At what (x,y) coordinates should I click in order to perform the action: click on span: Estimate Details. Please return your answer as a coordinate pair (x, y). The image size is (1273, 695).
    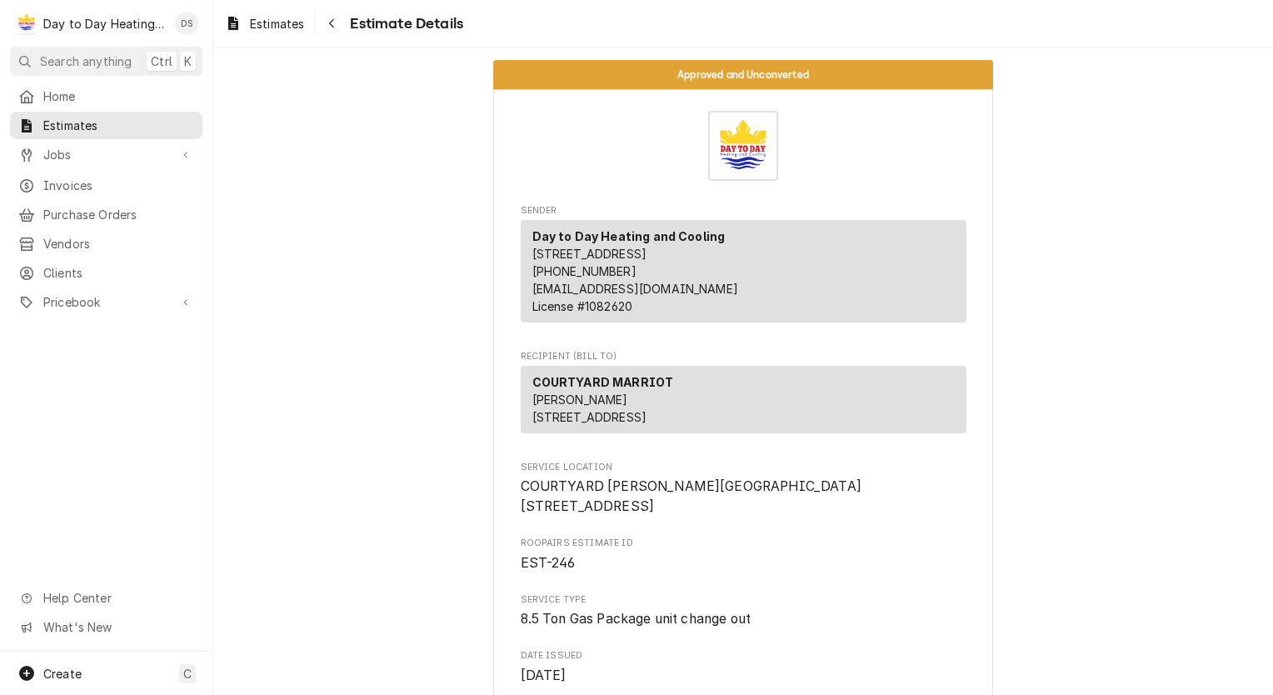
    Looking at the image, I should click on (404, 23).